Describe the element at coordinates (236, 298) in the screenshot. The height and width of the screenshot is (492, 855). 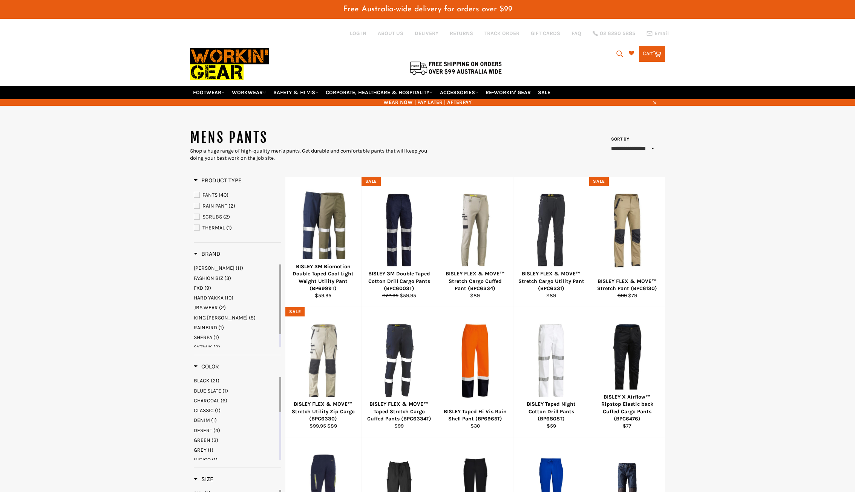
I see `a: HARD YAKKA` at that location.